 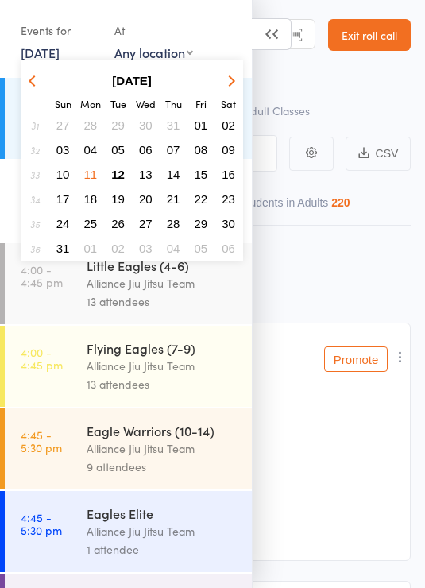 What do you see at coordinates (162, 549) in the screenshot?
I see `div: 1 attendee` at bounding box center [162, 549].